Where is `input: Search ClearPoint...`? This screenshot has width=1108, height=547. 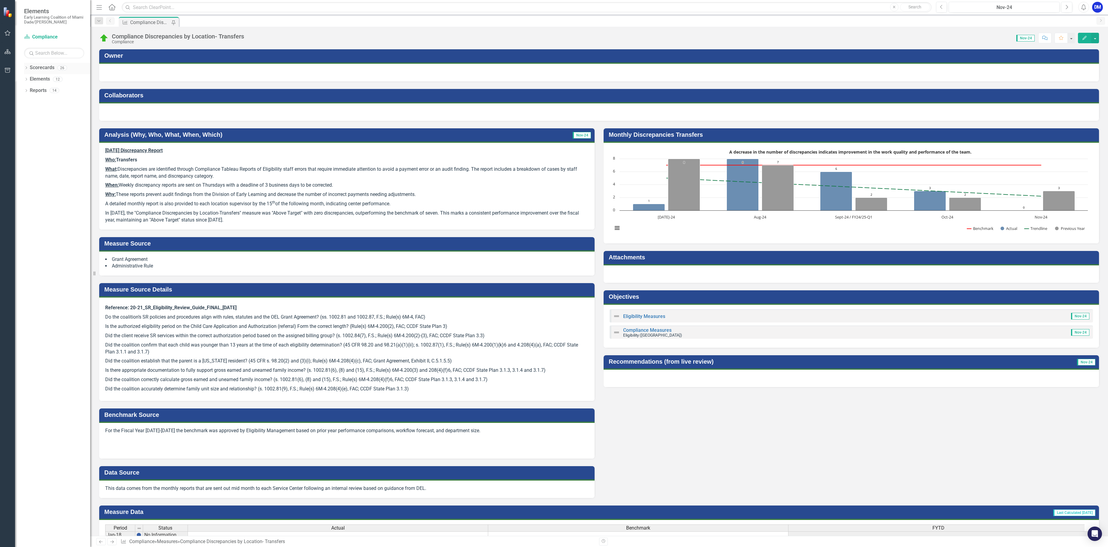
input: Search ClearPoint... is located at coordinates (526, 7).